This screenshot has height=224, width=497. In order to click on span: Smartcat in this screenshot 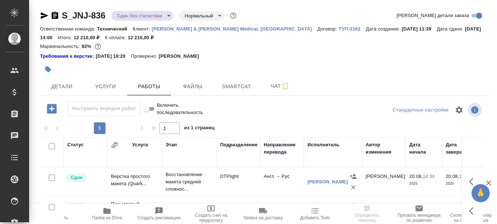, I will do `click(236, 87)`.